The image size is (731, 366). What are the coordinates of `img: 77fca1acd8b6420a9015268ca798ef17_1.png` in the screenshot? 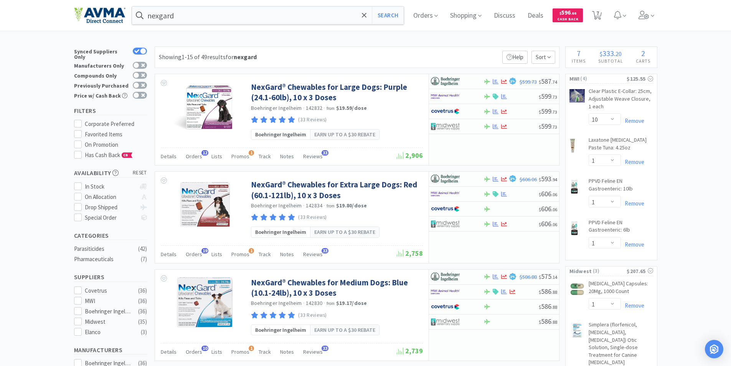 It's located at (445, 307).